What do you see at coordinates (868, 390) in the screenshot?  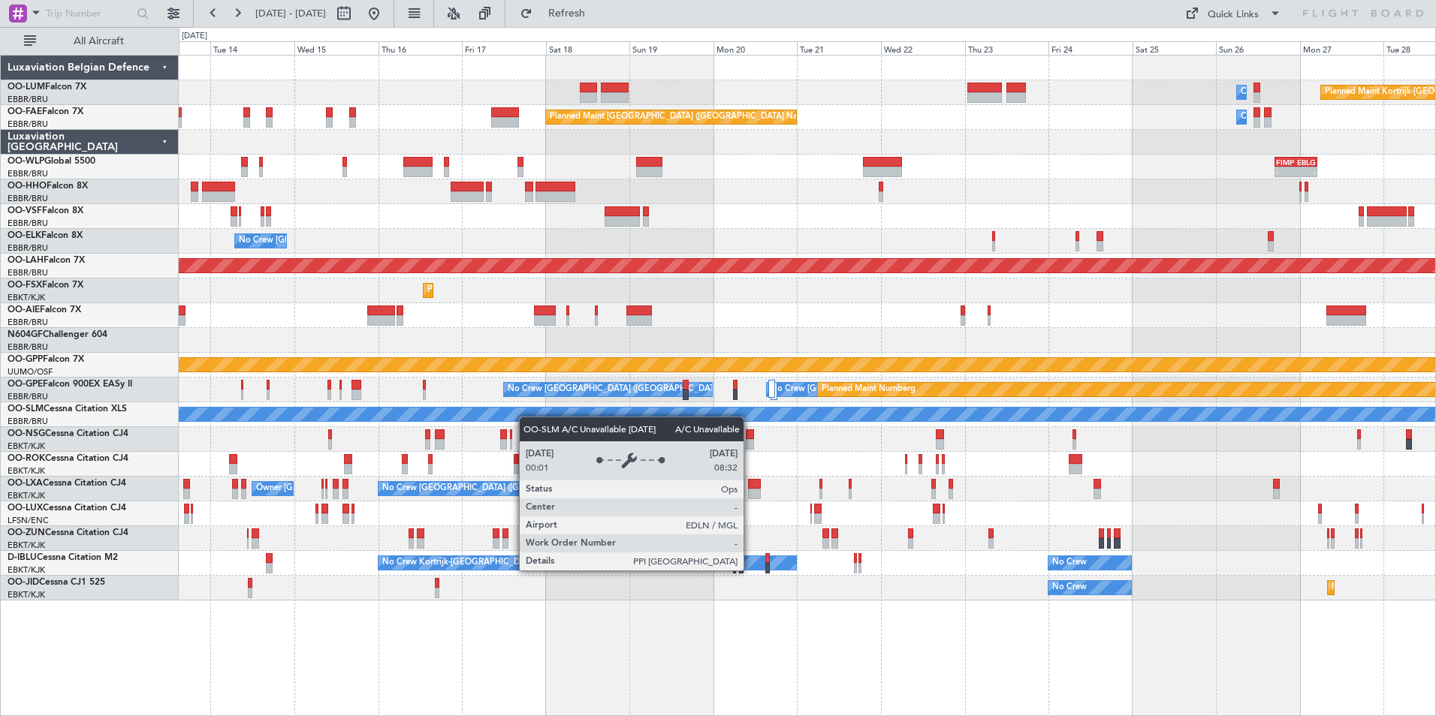 I see `div: Planned Maint Nurnberg` at bounding box center [868, 390].